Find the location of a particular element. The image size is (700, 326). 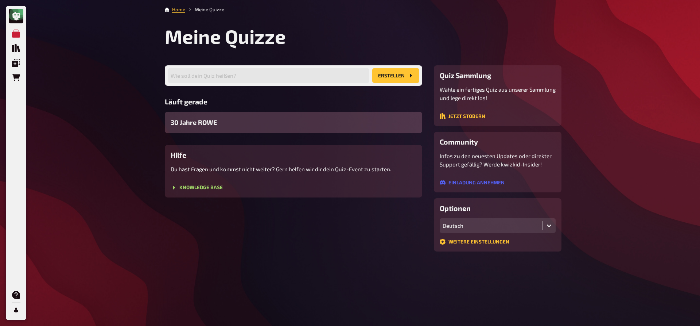

p: Infos zu den neuesten Updates oder direkter Support gefällig? Werde kwizkid-Insider! is located at coordinates (498, 160).